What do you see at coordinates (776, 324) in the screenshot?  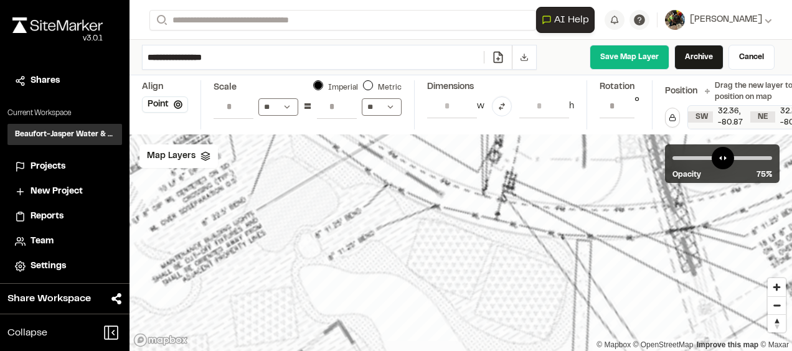 I see `span: Reset bearing to north` at bounding box center [776, 324].